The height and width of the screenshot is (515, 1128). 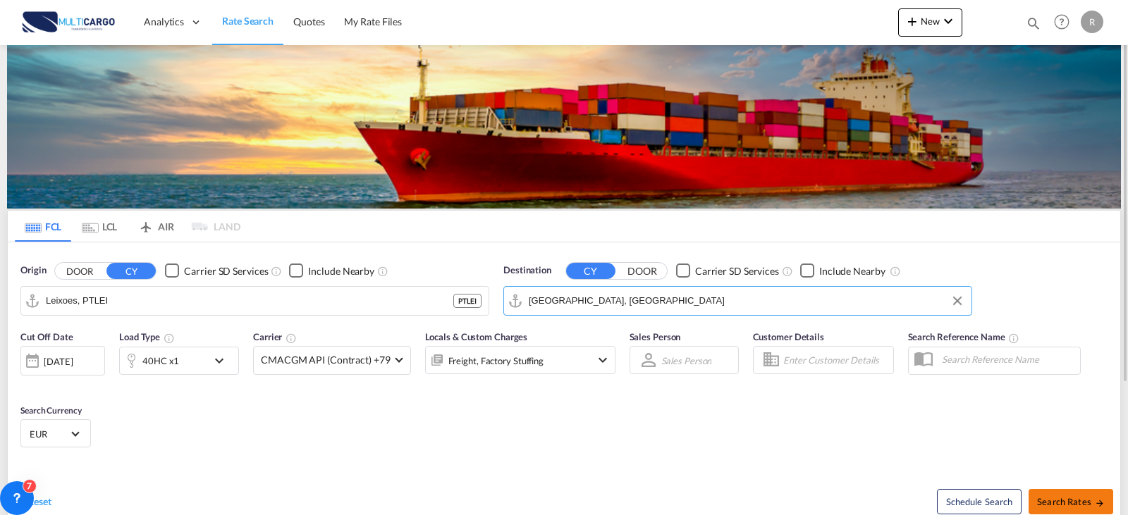 What do you see at coordinates (963, 337) in the screenshot?
I see `span: Search Reference Name` at bounding box center [963, 337].